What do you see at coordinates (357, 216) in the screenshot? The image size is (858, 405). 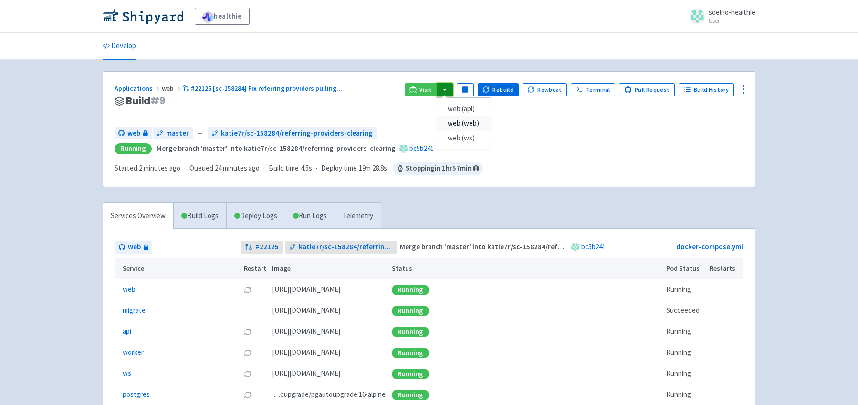 I see `a: Telemetry` at bounding box center [357, 216].